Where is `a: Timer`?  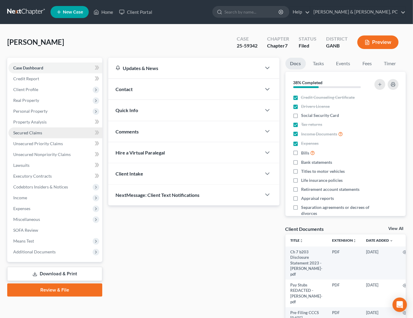 a: Timer is located at coordinates (390, 63).